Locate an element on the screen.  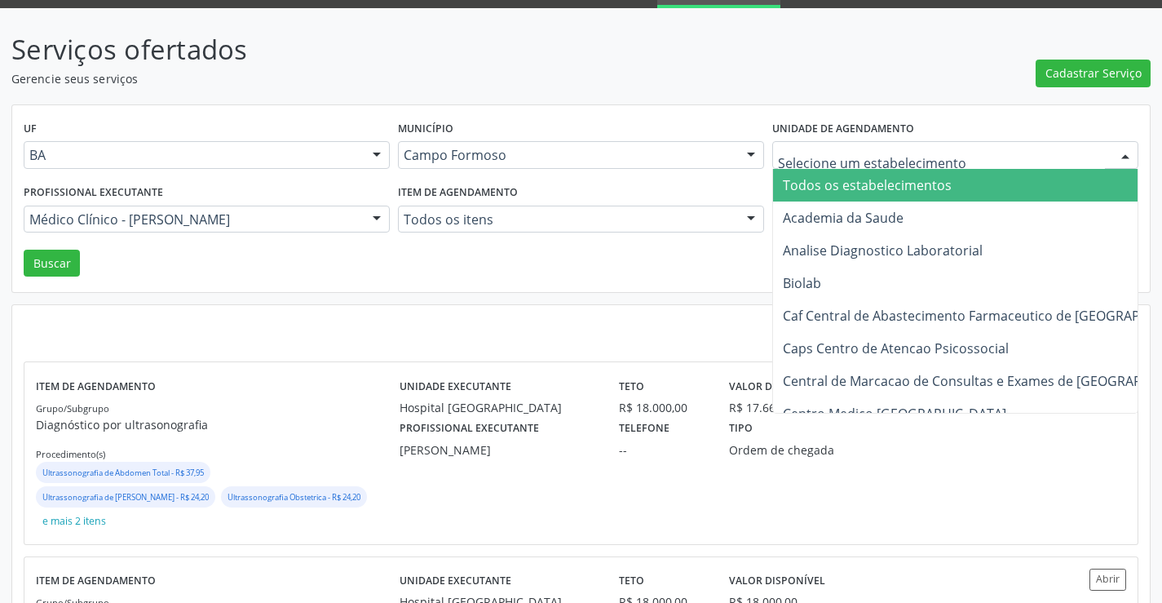
p: Gerencie seus serviços is located at coordinates (410, 78).